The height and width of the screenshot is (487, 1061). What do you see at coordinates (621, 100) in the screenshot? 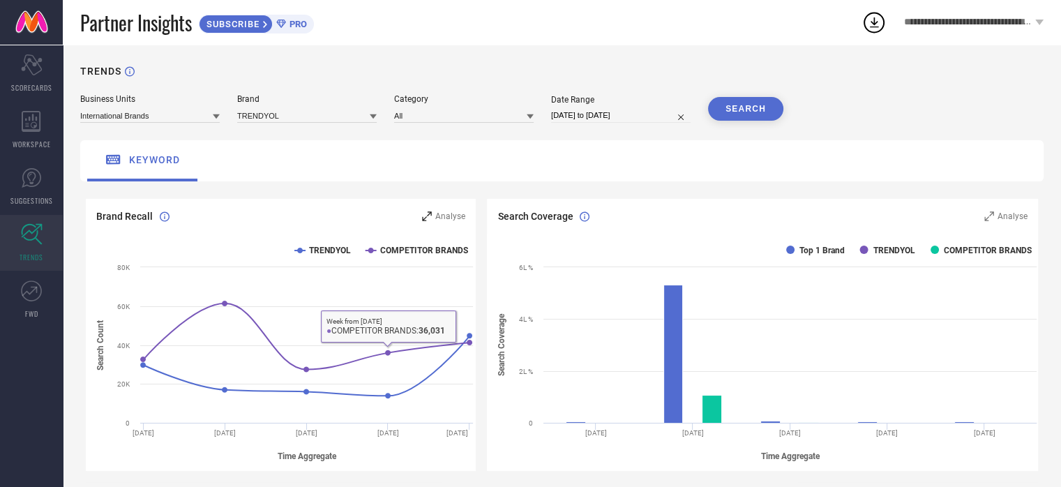
I see `div: Date Range` at bounding box center [621, 100].